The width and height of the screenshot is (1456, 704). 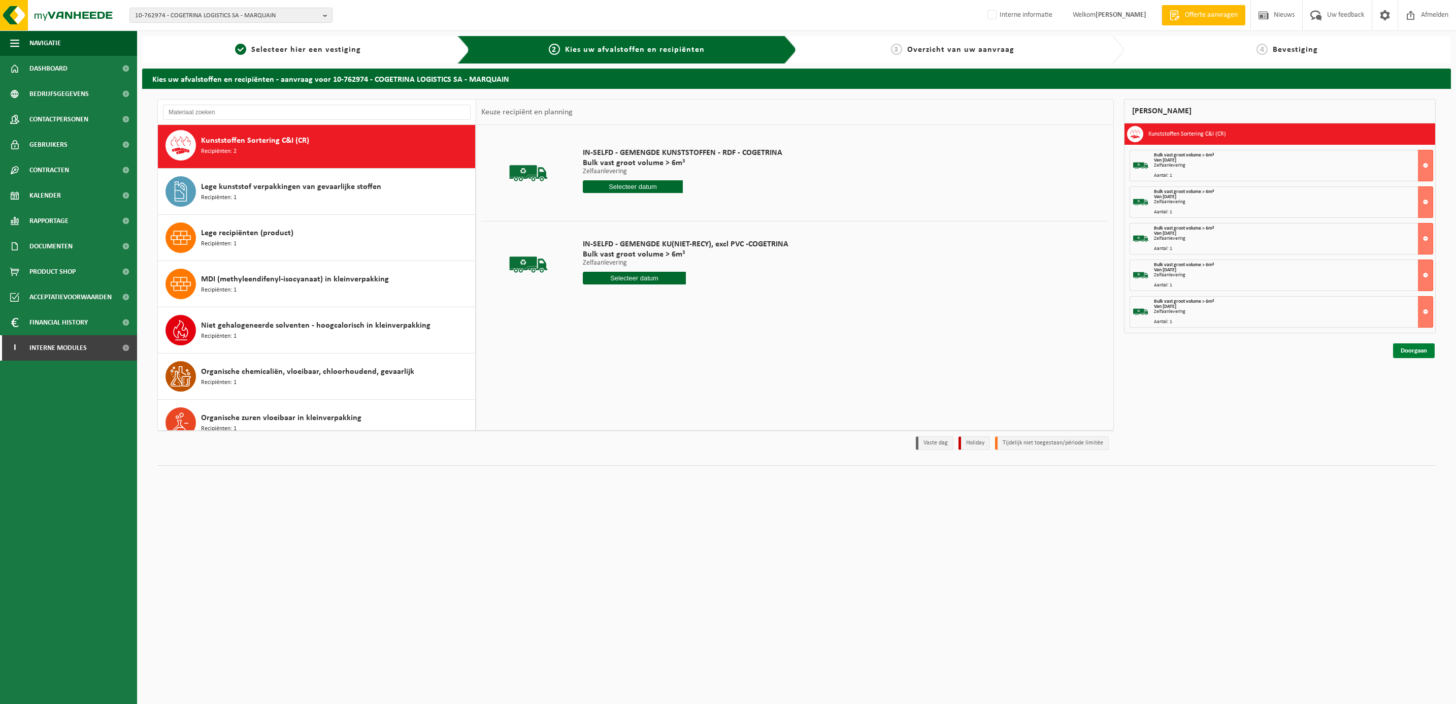 What do you see at coordinates (49, 170) in the screenshot?
I see `span: Contracten` at bounding box center [49, 170].